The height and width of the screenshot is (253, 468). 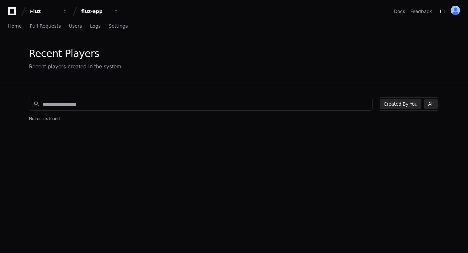 I want to click on div: Fluz, so click(x=44, y=11).